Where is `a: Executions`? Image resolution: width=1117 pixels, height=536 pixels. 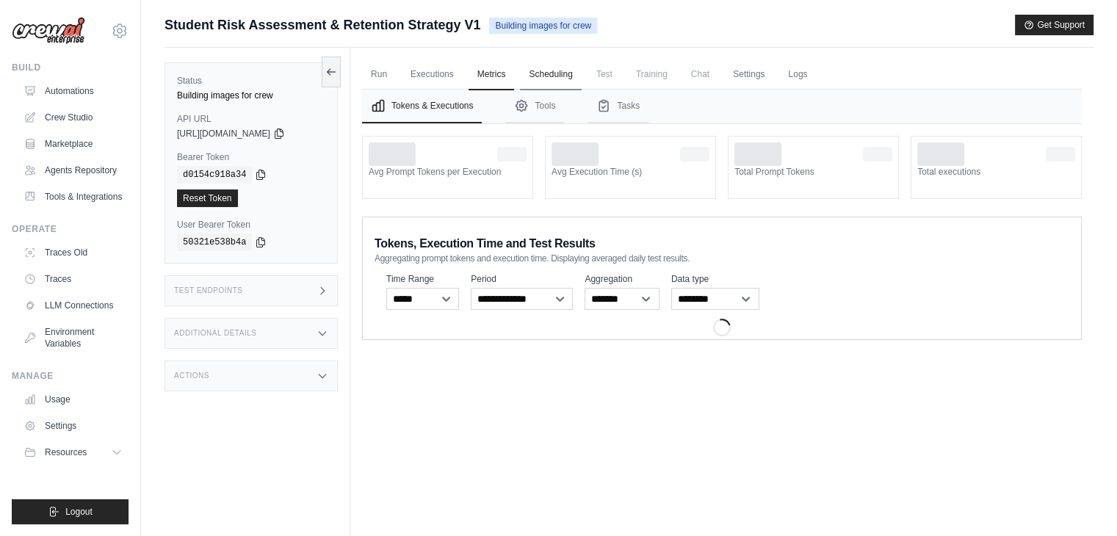 a: Executions is located at coordinates (432, 75).